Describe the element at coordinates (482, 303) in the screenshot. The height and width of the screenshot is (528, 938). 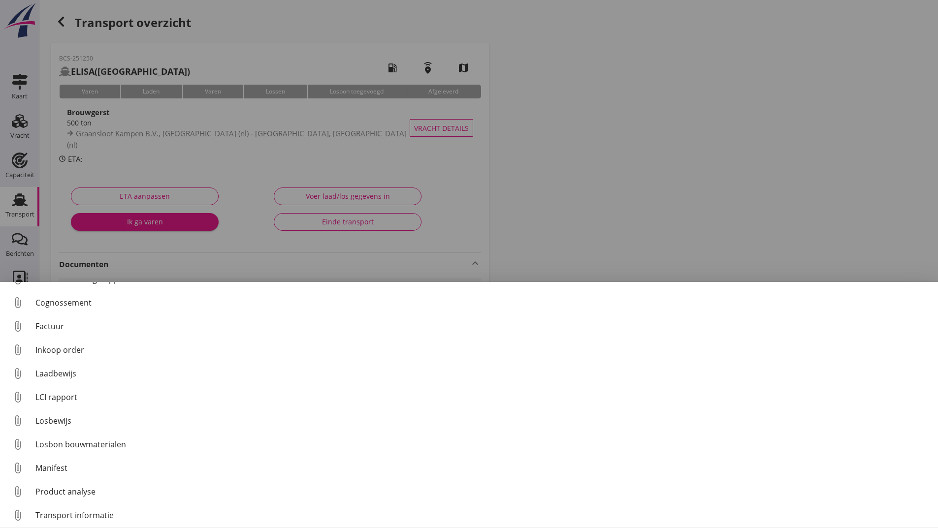
I see `div: Cognossement` at that location.